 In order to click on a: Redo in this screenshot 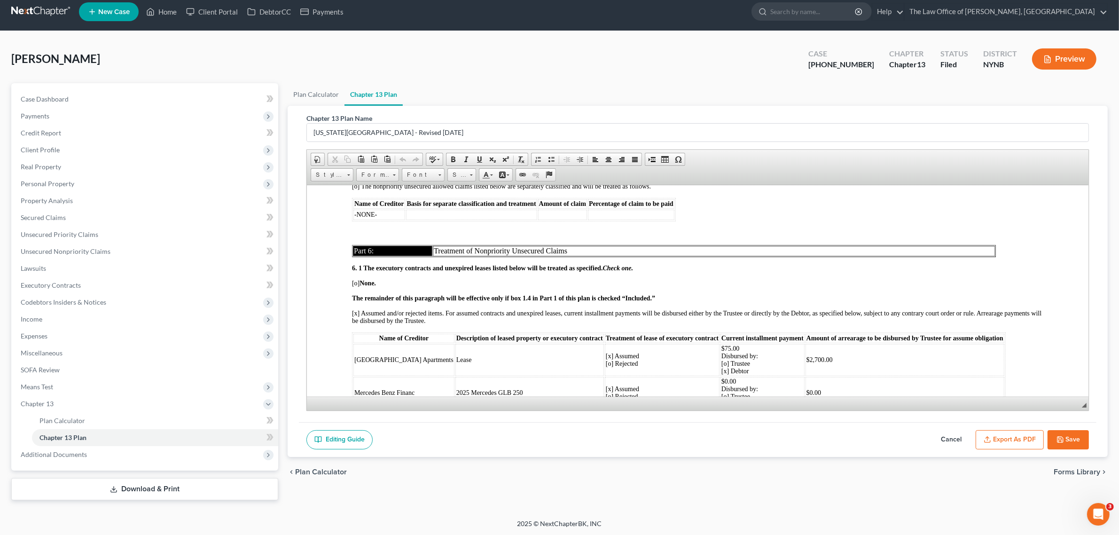, I will do `click(416, 159)`.